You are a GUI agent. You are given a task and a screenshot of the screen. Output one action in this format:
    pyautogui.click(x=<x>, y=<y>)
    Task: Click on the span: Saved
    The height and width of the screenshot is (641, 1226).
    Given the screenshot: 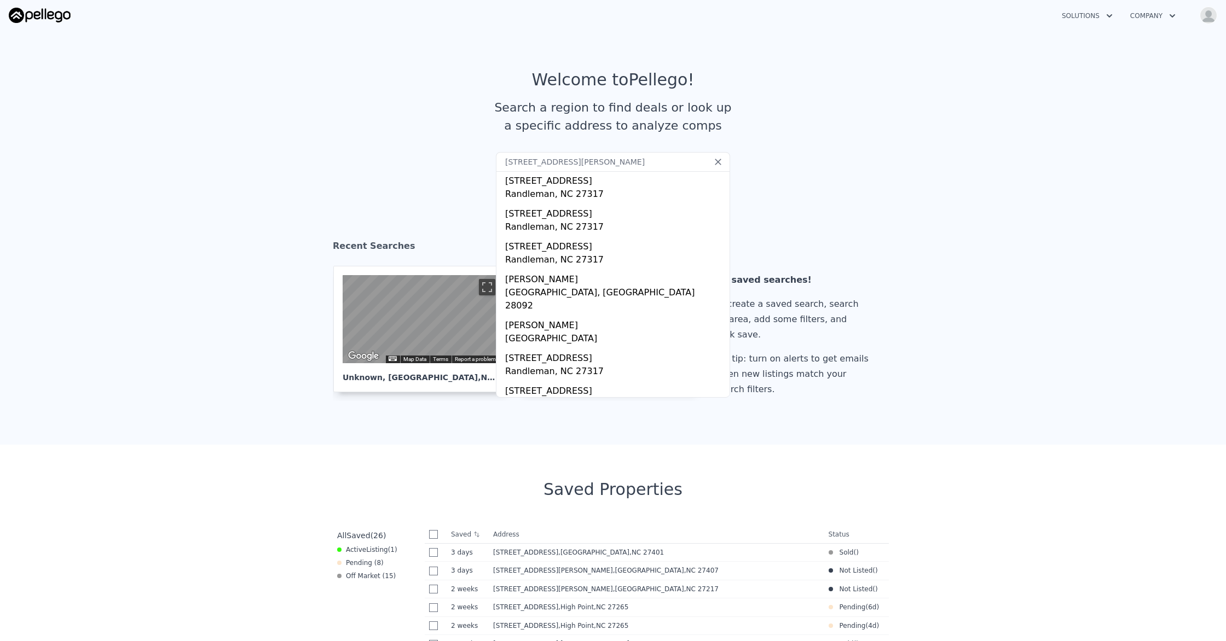 What is the action you would take?
    pyautogui.click(x=358, y=536)
    